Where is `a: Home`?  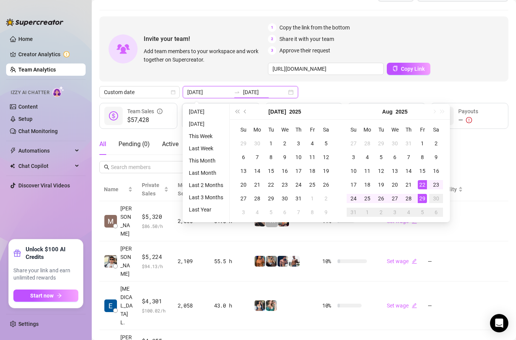
a: Home is located at coordinates (26, 39).